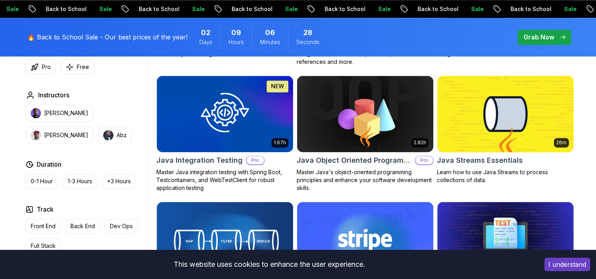 This screenshot has height=279, width=596. Describe the element at coordinates (539, 37) in the screenshot. I see `p: Grab Now` at that location.